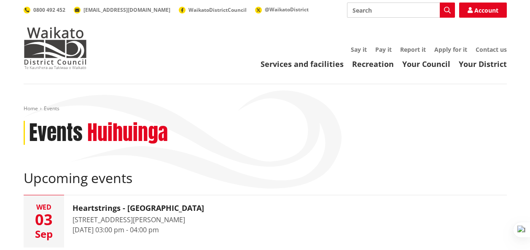 The height and width of the screenshot is (250, 530). I want to click on a: Apply for it, so click(451, 49).